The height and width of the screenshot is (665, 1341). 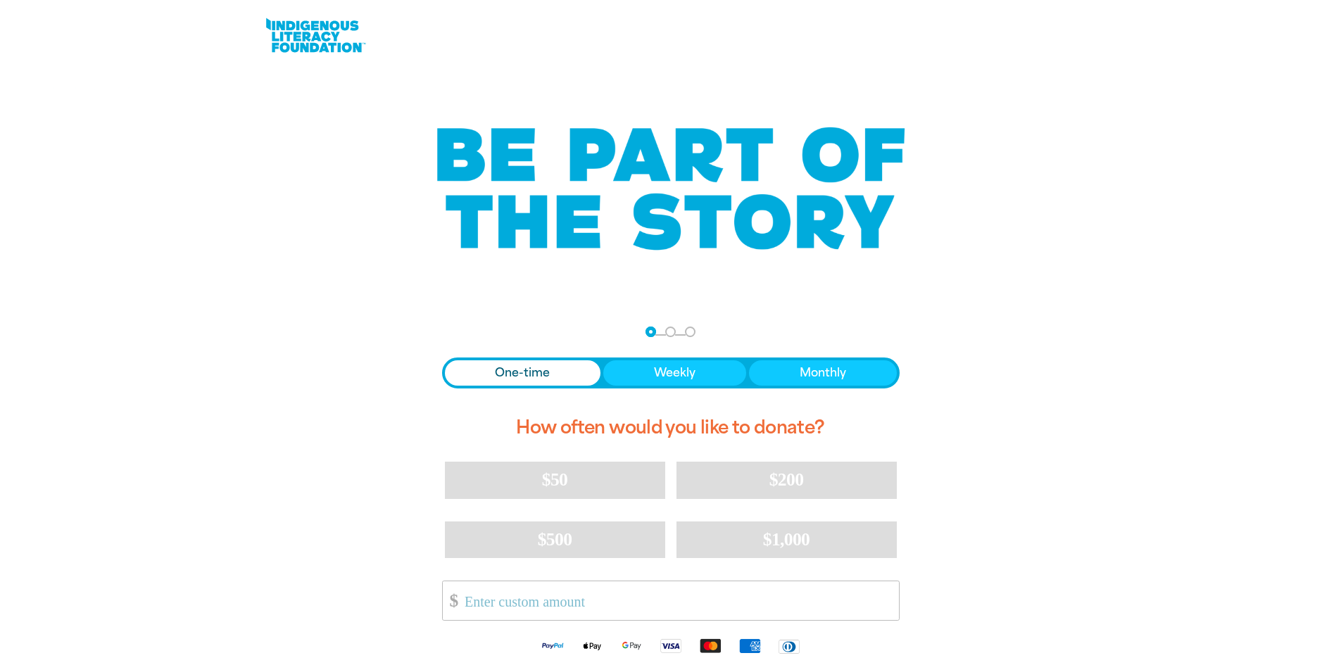 What do you see at coordinates (674, 373) in the screenshot?
I see `button: Weekly` at bounding box center [674, 373].